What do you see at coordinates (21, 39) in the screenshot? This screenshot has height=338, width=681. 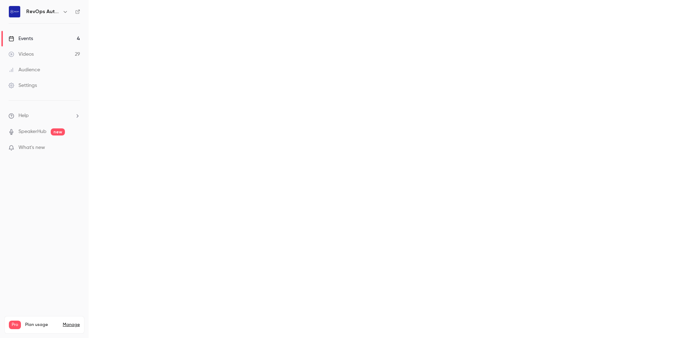 I see `div: Events` at bounding box center [21, 39].